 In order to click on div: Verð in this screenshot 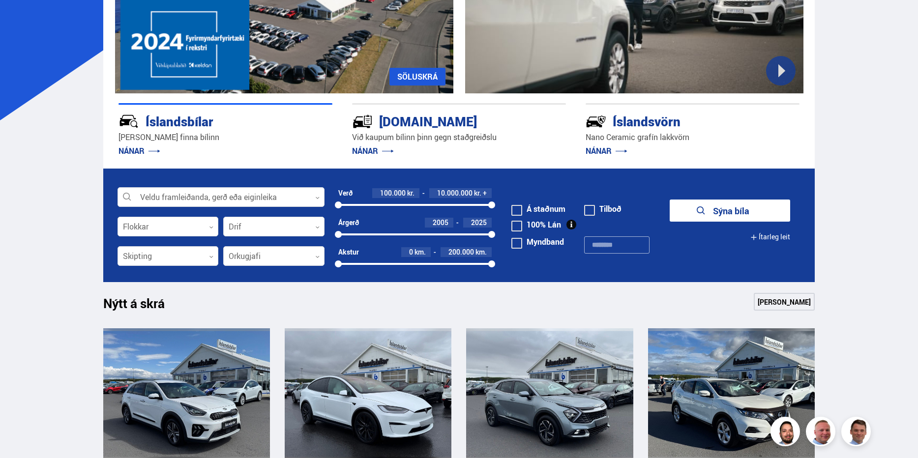, I will do `click(345, 193)`.